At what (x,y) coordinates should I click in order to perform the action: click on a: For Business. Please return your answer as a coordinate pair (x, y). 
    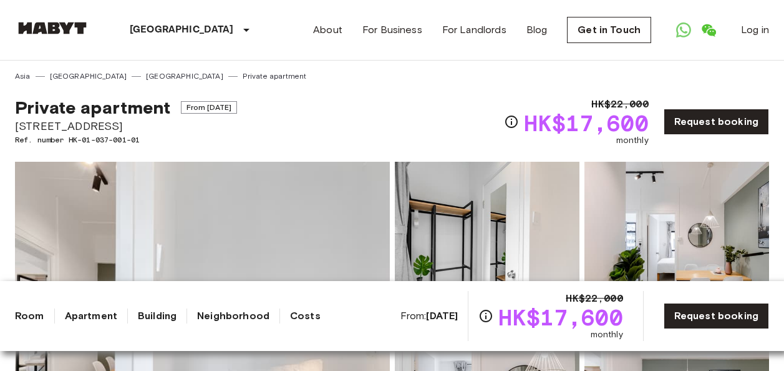
    Looking at the image, I should click on (392, 30).